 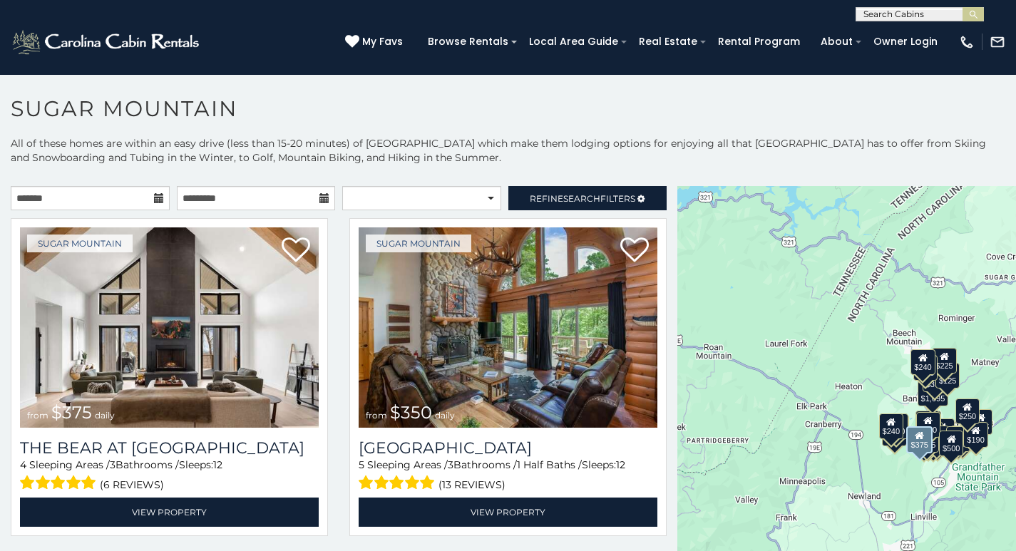 I want to click on a: The Bear At Sugar Mountain from $375 daily, so click(x=169, y=327).